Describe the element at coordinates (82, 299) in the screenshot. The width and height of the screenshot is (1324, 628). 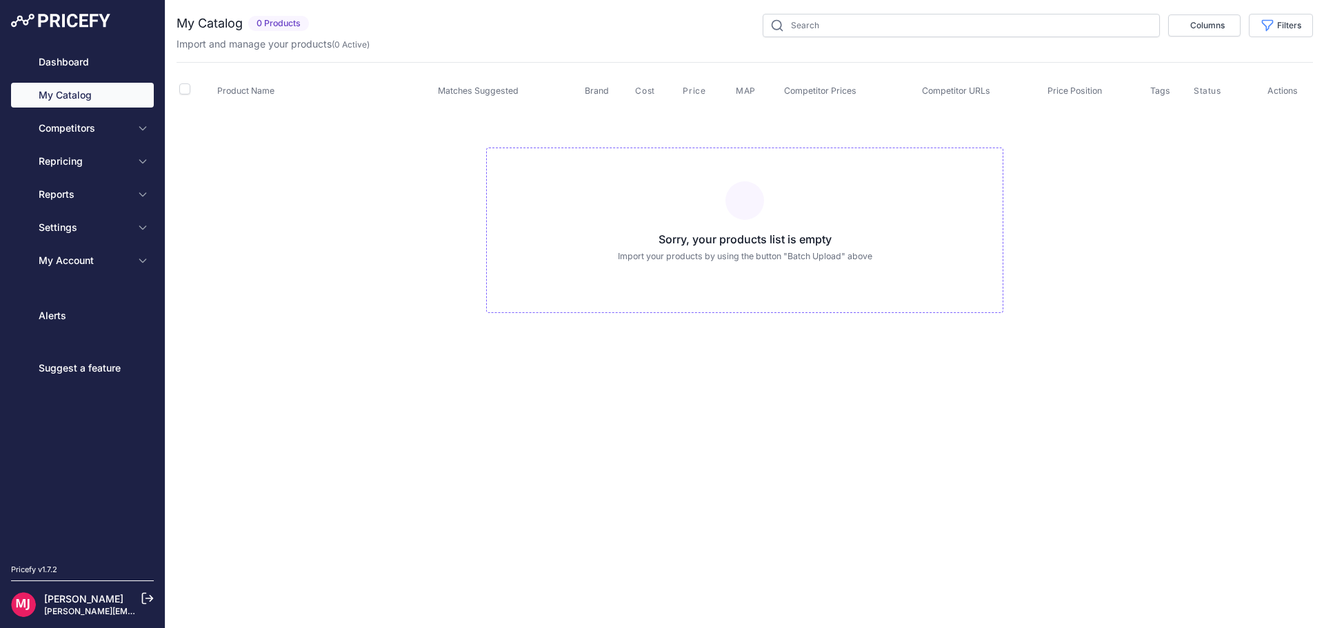
I see `nav: Sidebar` at that location.